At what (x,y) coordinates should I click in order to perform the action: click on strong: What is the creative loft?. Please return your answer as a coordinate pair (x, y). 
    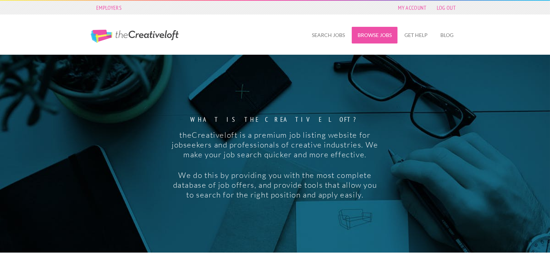
    Looking at the image, I should click on (275, 120).